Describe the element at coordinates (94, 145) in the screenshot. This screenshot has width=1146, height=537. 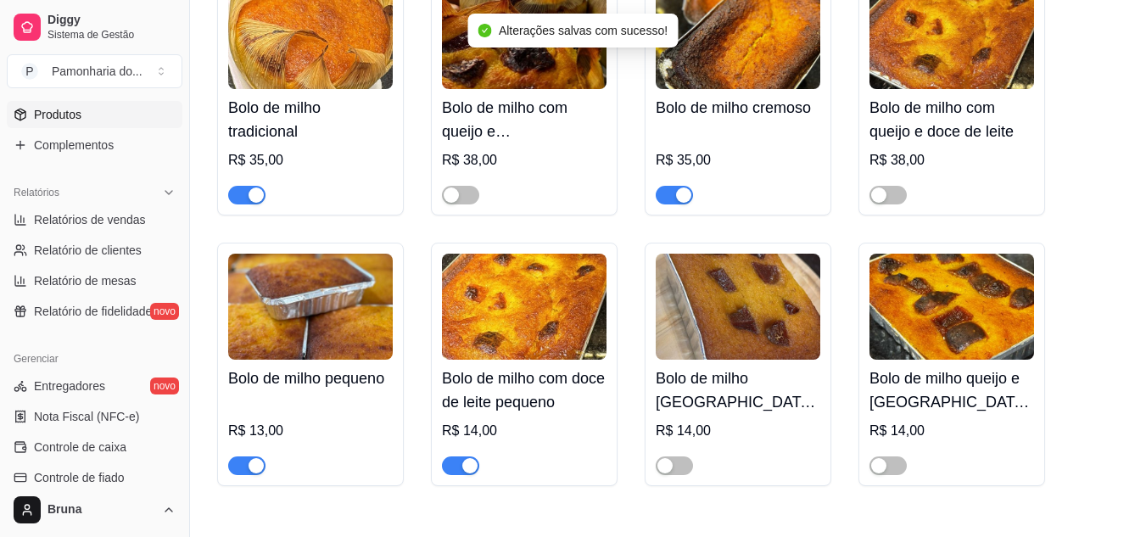
I see `a: Complementos` at that location.